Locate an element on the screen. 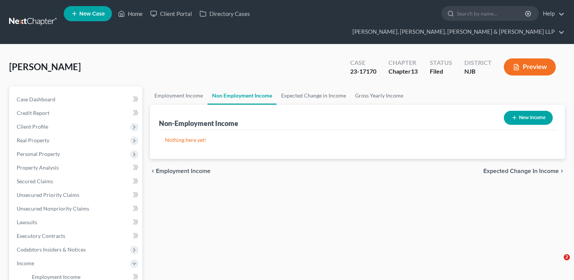  a: Unsecured Priority Claims is located at coordinates (76, 195).